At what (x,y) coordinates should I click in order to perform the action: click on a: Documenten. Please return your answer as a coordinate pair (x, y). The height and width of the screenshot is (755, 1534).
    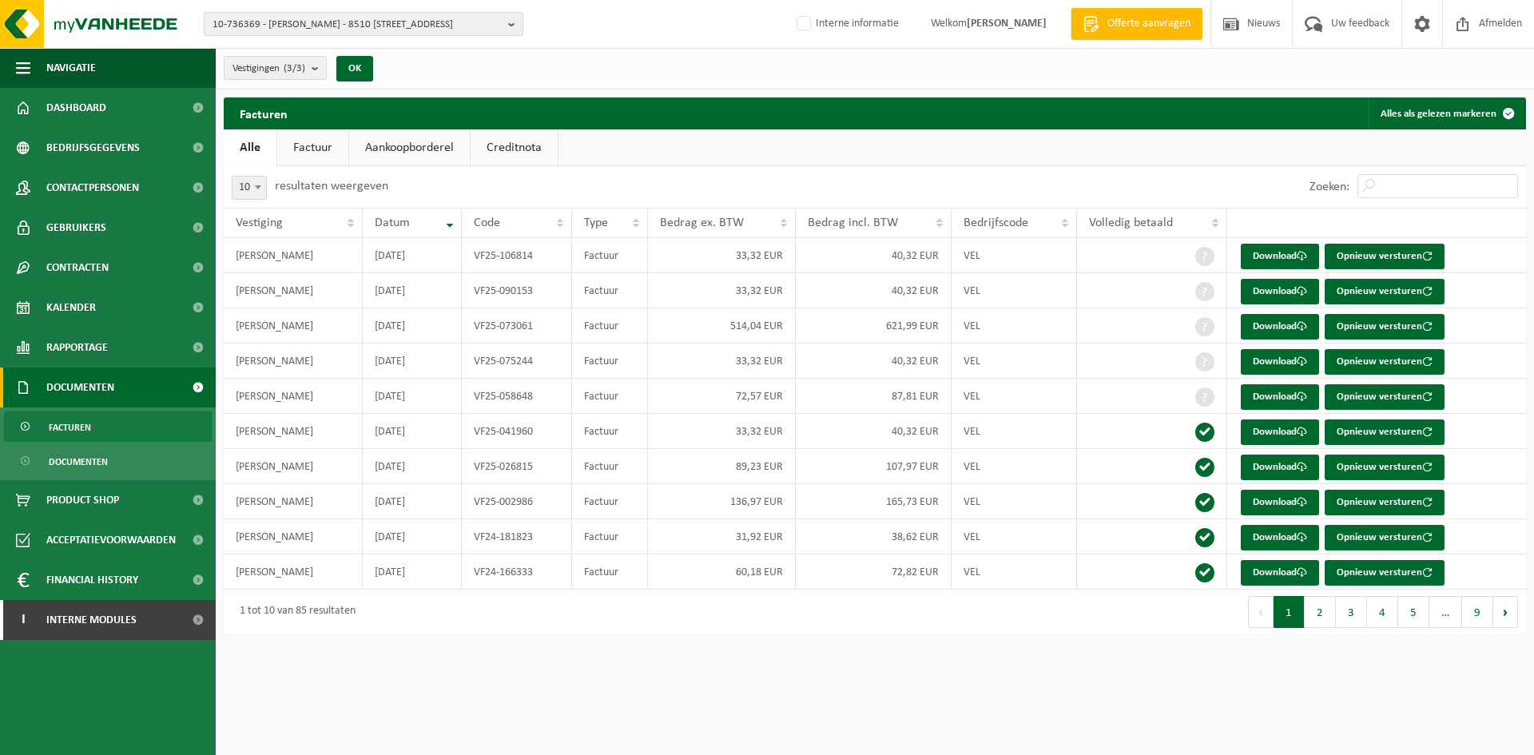
    Looking at the image, I should click on (108, 461).